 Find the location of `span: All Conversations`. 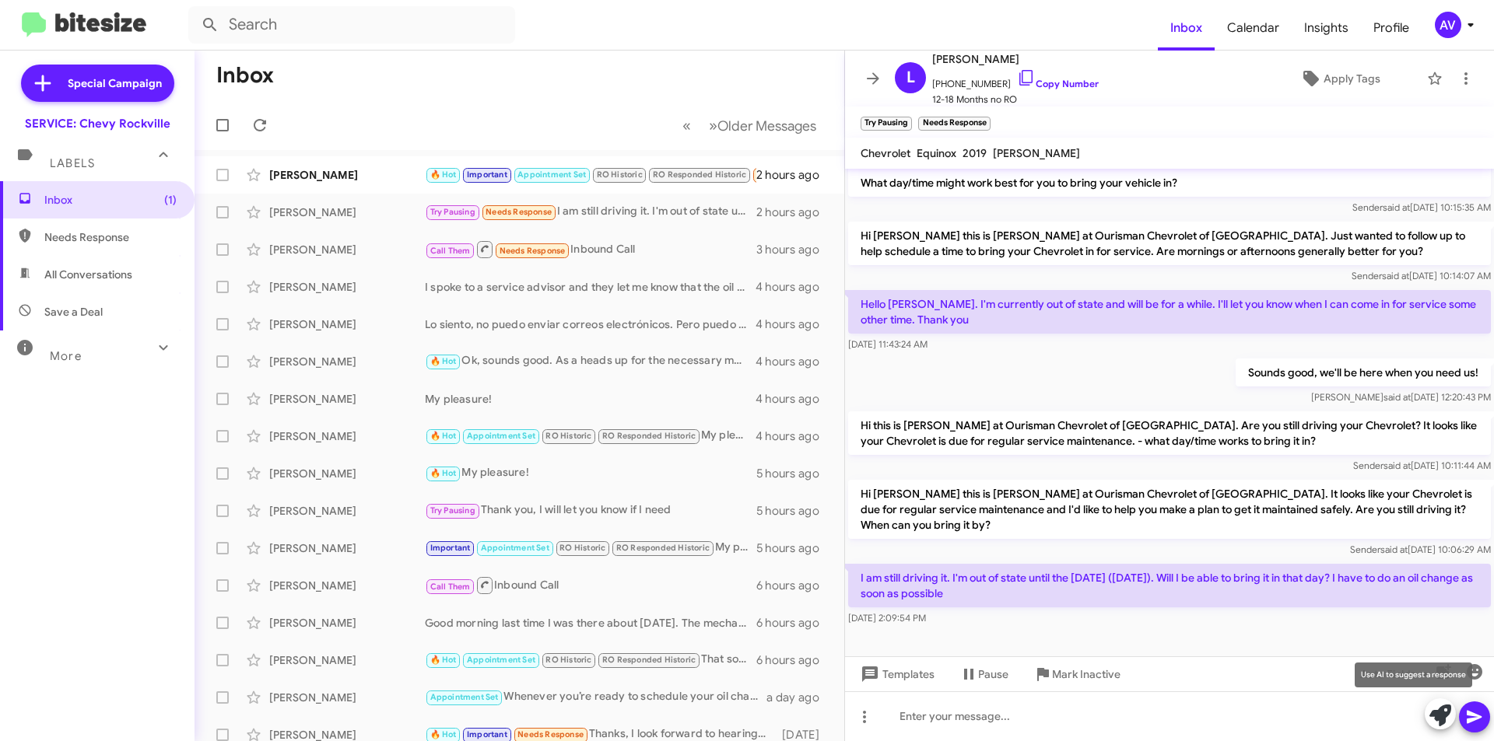

span: All Conversations is located at coordinates (88, 275).